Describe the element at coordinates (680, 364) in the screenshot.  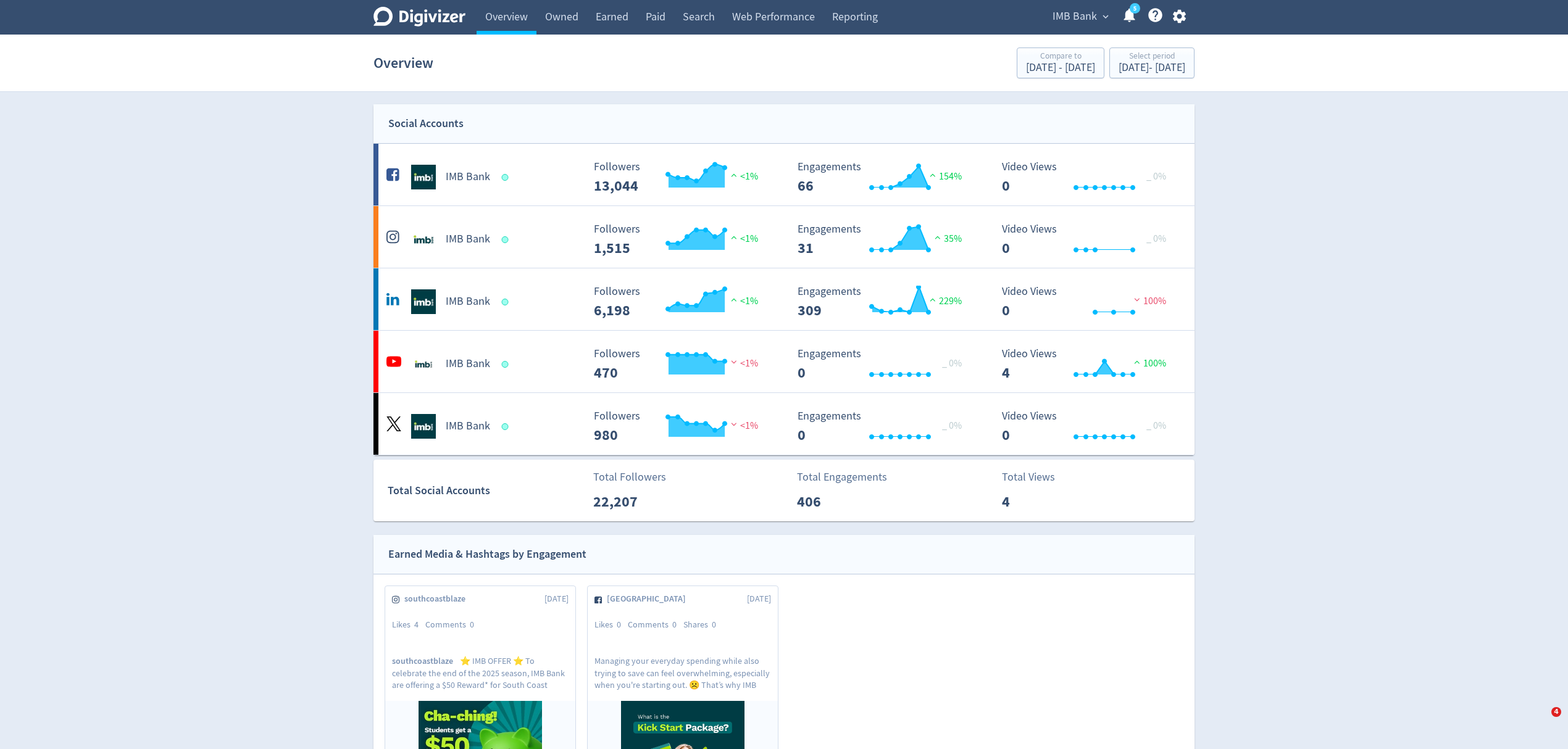
I see `svg: Followers 470` at that location.